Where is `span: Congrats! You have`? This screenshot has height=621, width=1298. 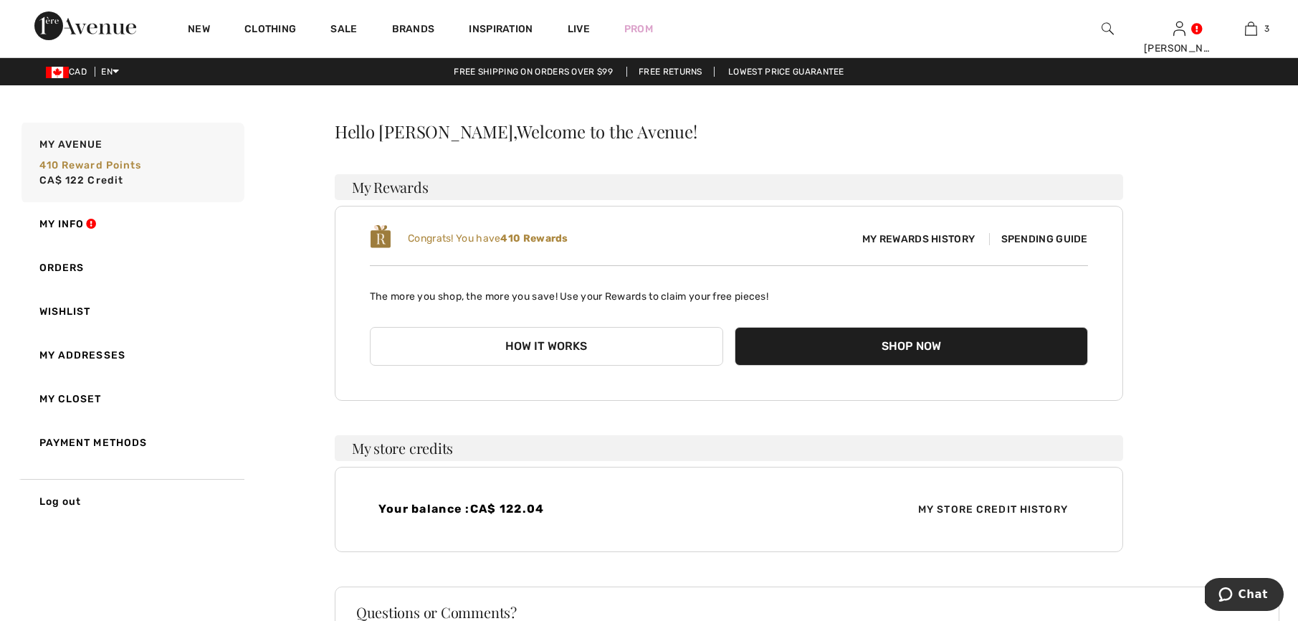 span: Congrats! You have is located at coordinates (488, 238).